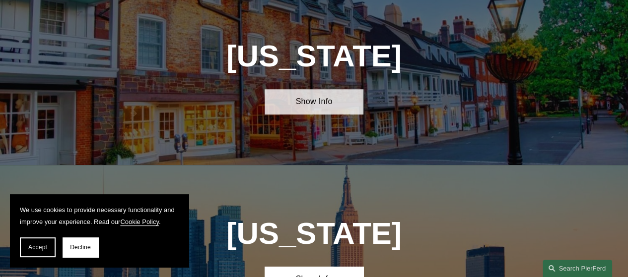 The height and width of the screenshot is (277, 628). I want to click on span: Decline, so click(80, 248).